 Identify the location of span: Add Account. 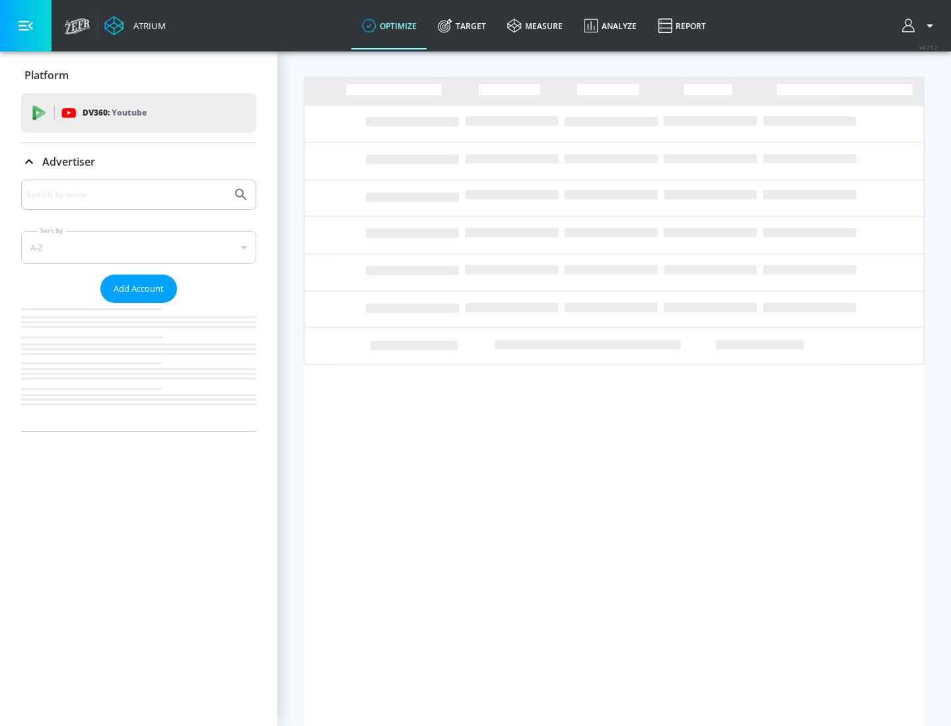
(139, 289).